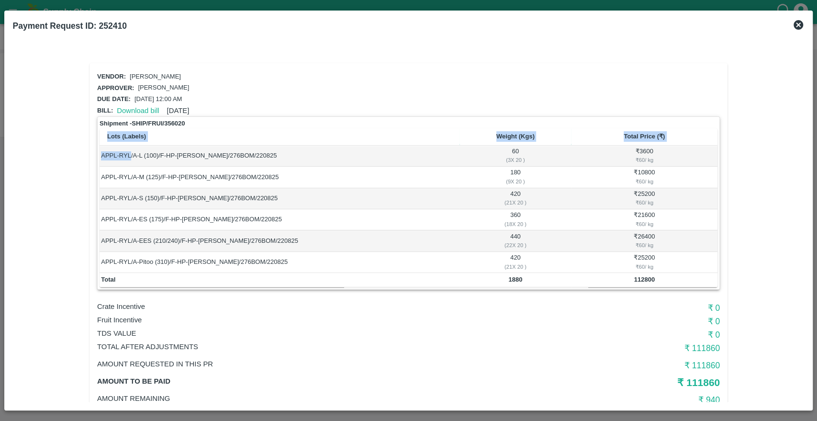 Image resolution: width=817 pixels, height=421 pixels. What do you see at coordinates (304, 333) in the screenshot?
I see `p: TDS VALUE` at bounding box center [304, 333].